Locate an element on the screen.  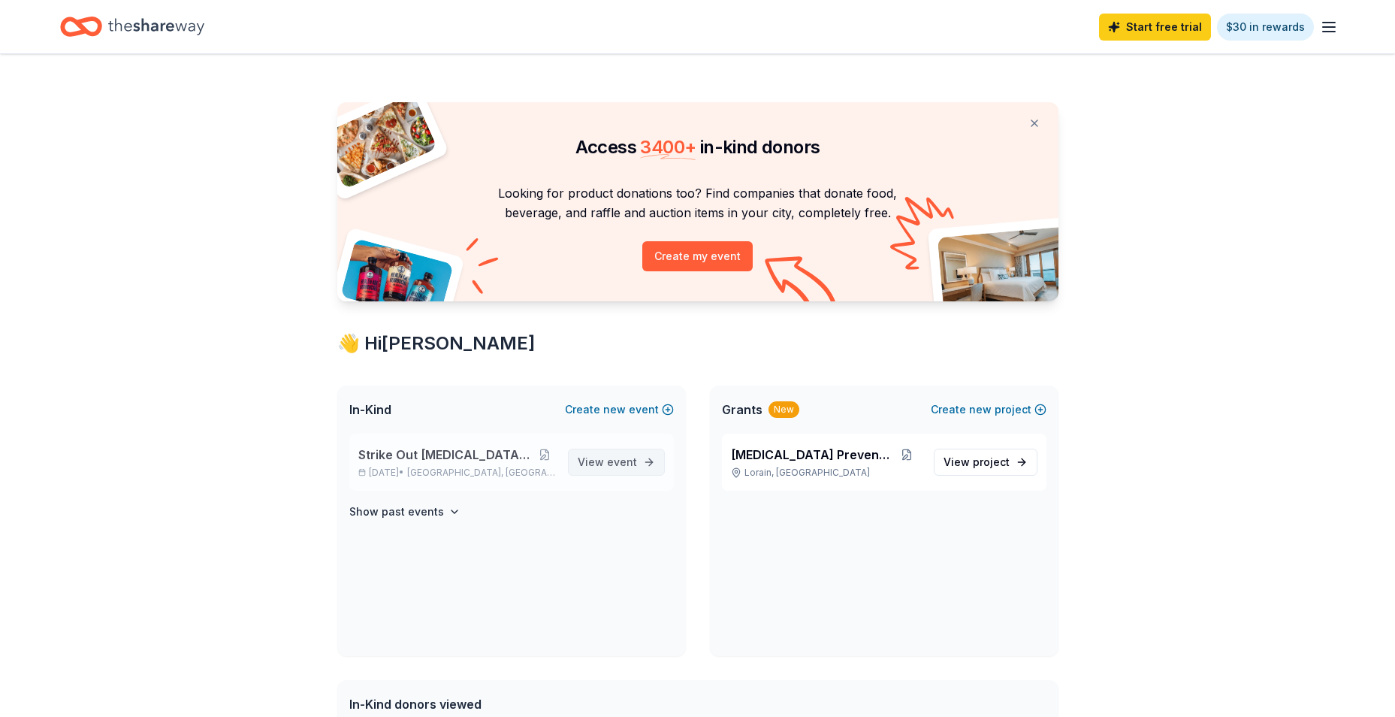
a: View project is located at coordinates (985, 462).